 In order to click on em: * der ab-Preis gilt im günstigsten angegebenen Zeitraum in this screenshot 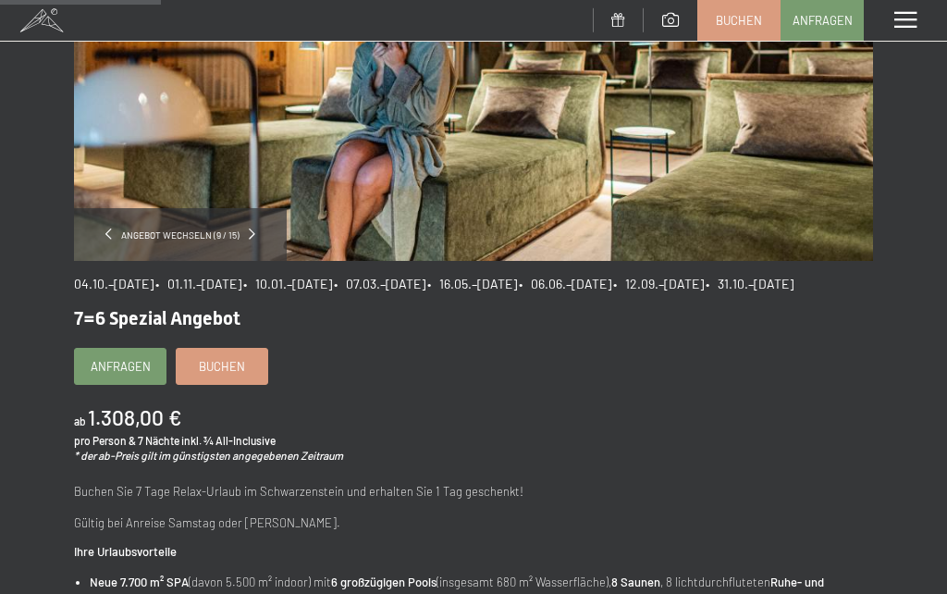, I will do `click(208, 455)`.